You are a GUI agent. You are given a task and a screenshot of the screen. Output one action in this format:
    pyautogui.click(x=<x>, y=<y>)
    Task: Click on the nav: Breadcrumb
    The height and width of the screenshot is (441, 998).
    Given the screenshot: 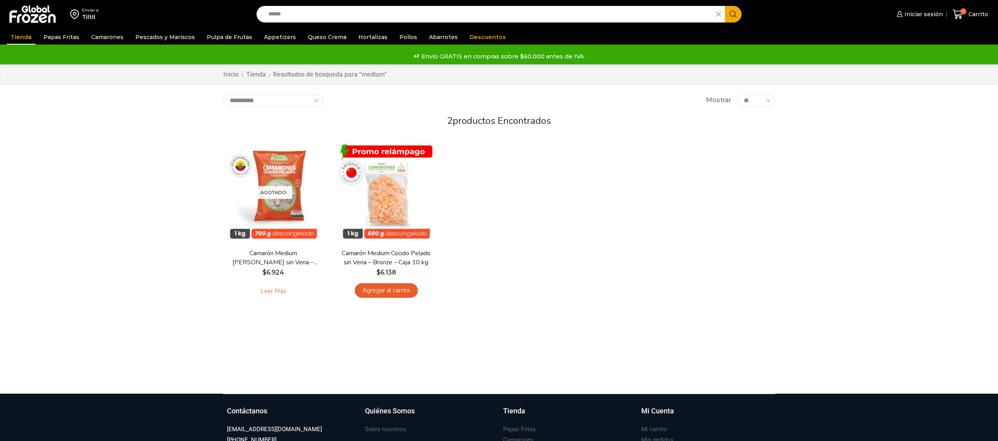 What is the action you would take?
    pyautogui.click(x=305, y=75)
    